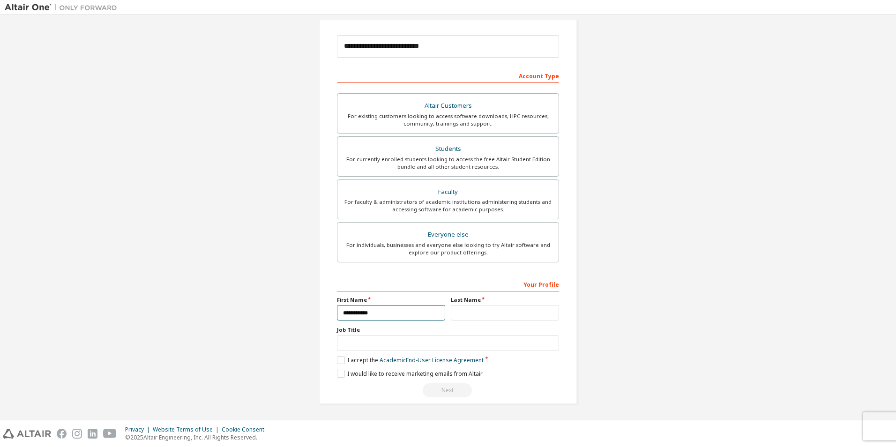 The width and height of the screenshot is (896, 447). What do you see at coordinates (77, 434) in the screenshot?
I see `img: instagram.svg` at bounding box center [77, 434].